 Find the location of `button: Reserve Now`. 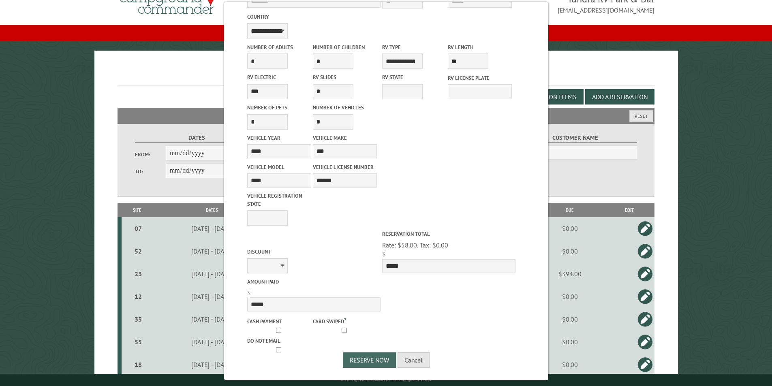

button: Reserve Now is located at coordinates (369, 360).